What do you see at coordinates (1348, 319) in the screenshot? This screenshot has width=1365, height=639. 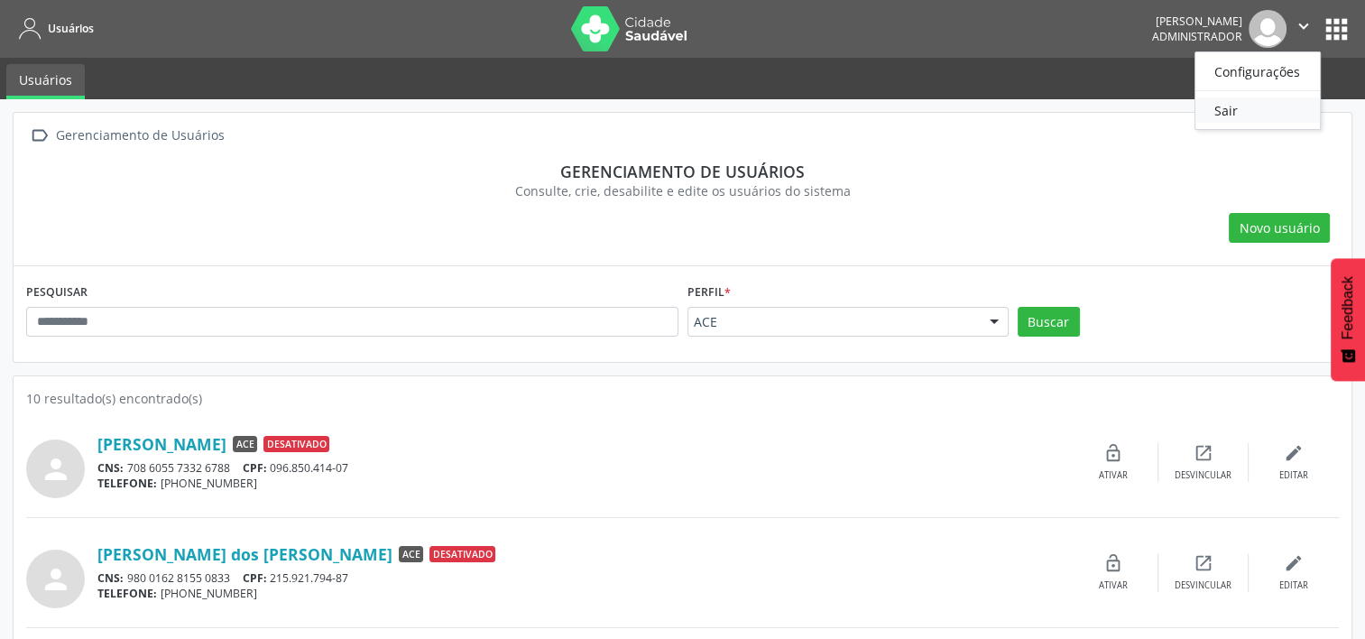 I see `button: Feedback - Mostrar pesquisa` at bounding box center [1348, 319].